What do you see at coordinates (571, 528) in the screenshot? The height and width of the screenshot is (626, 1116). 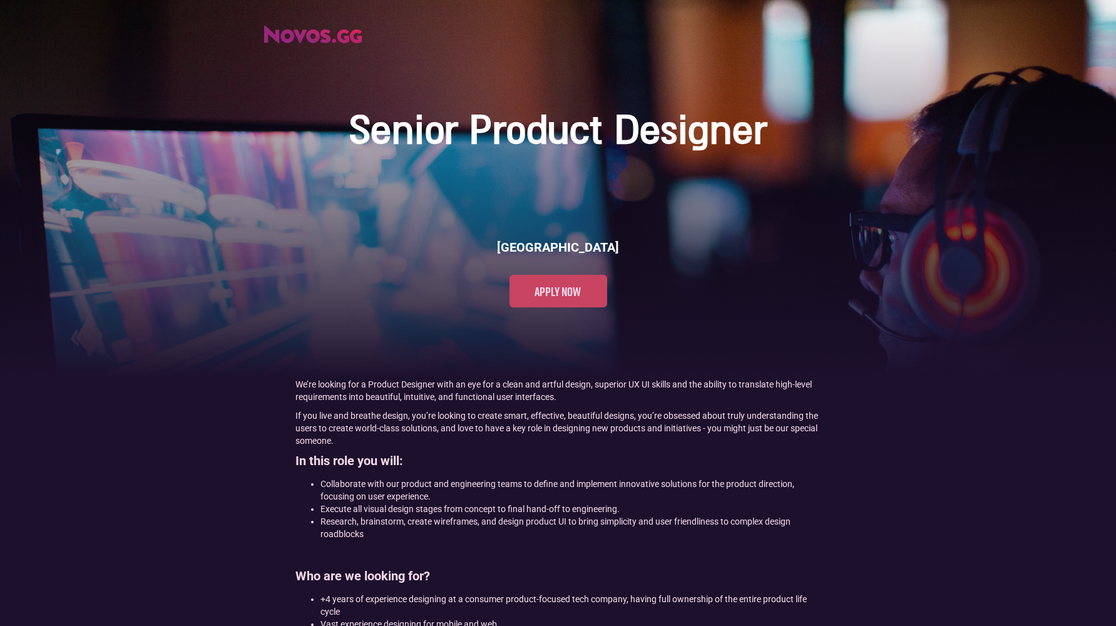 I see `li: Research, brainstorm, create wireframes, and design product UI to bring simplicity and user frien...` at bounding box center [571, 528].